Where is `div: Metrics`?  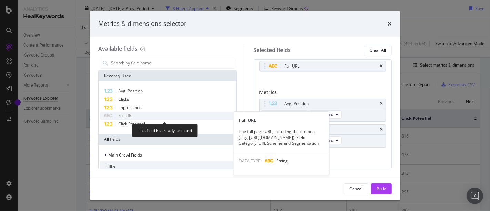 div: Metrics is located at coordinates (323, 94).